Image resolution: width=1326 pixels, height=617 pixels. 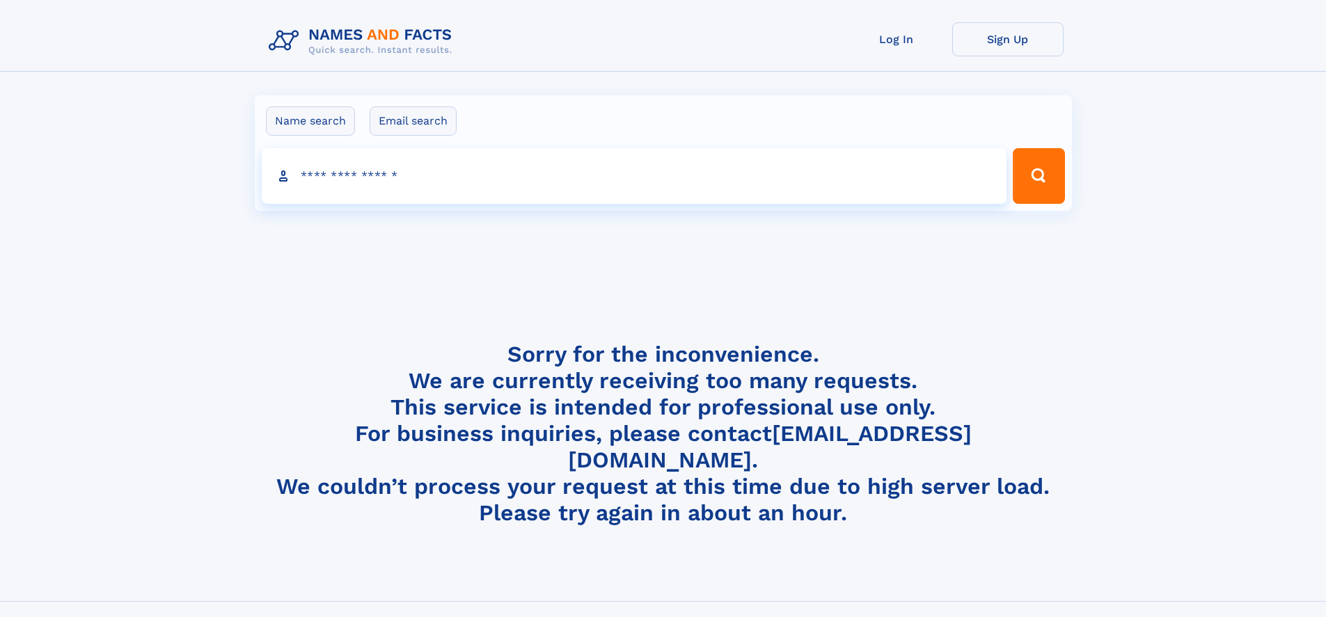 What do you see at coordinates (1008, 39) in the screenshot?
I see `a: Sign Up` at bounding box center [1008, 39].